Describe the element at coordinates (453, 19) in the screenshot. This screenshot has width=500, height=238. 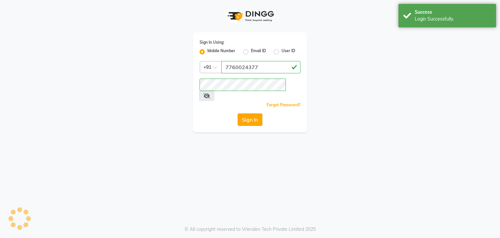
I see `div: Login Successfully.` at that location.